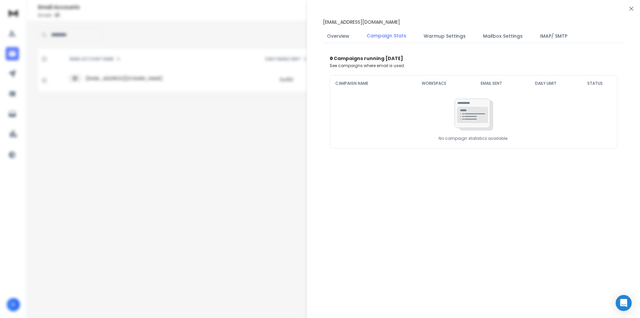  I want to click on th: EMAIL SENT, so click(491, 83).